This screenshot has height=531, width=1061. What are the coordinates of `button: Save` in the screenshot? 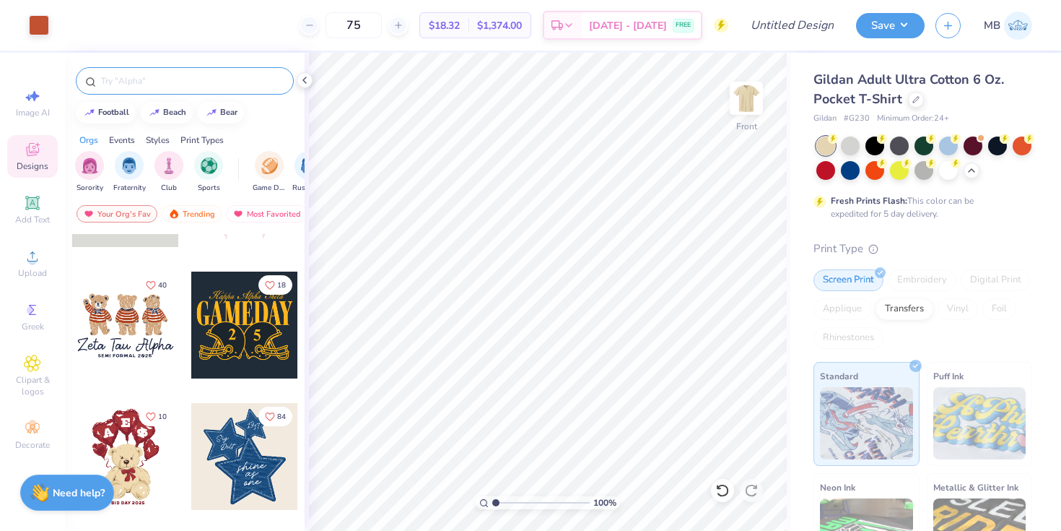 It's located at (890, 25).